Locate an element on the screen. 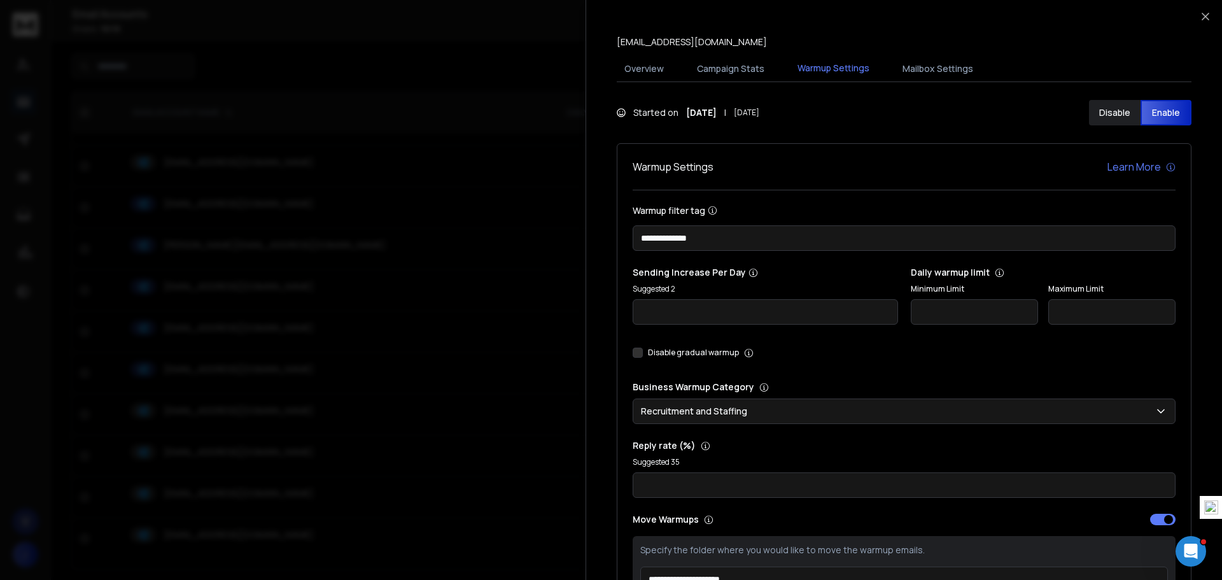  p: Move Warmups is located at coordinates (766, 519).